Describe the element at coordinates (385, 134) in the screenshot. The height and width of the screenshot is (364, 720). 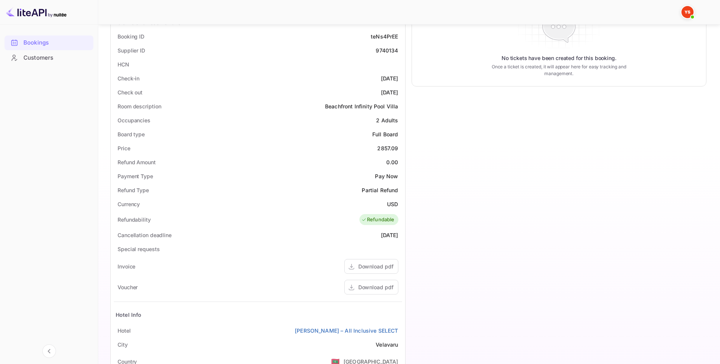
I see `div: Full Board` at that location.